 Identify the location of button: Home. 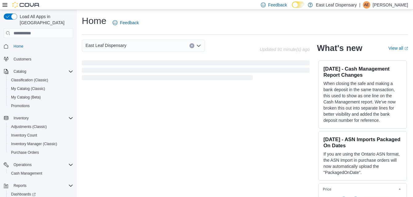
(38, 46).